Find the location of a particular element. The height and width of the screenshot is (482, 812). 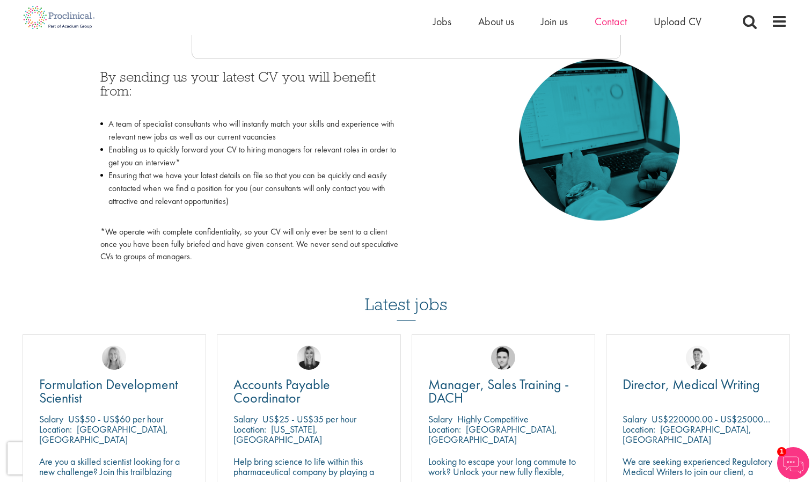

a: Formulation Development Scientist is located at coordinates (114, 391).